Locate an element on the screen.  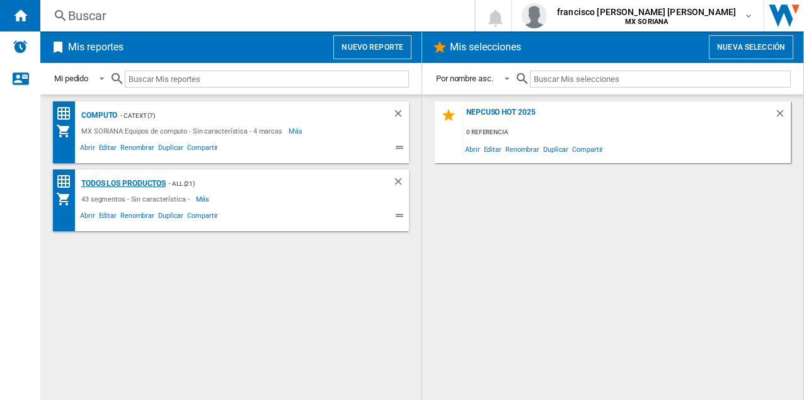
div: Todos los Productos is located at coordinates (122, 183).